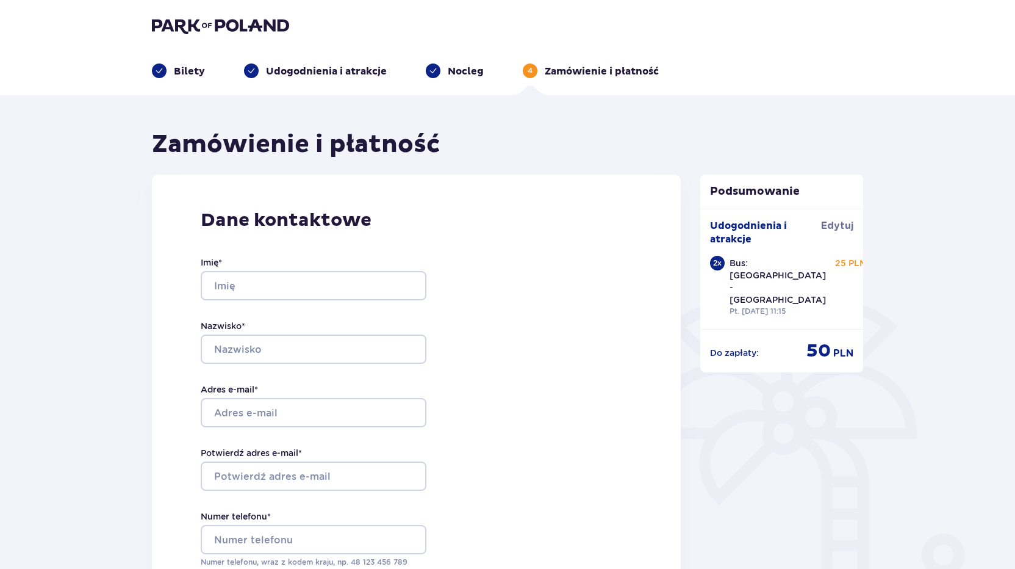 The width and height of the screenshot is (1015, 569). What do you see at coordinates (229, 389) in the screenshot?
I see `label: Adres e-mail *` at bounding box center [229, 389].